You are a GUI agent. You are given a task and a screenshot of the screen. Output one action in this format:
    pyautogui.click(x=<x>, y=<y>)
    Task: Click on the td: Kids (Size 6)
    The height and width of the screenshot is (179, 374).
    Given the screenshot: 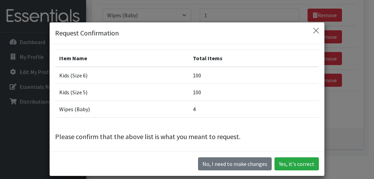 What is the action you would take?
    pyautogui.click(x=122, y=75)
    